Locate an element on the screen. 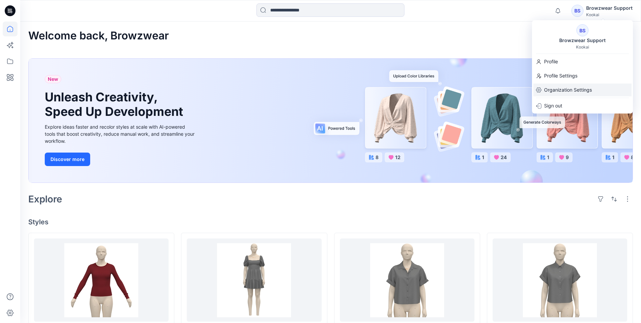 The image size is (641, 323). p: Profile Settings is located at coordinates (561, 76).